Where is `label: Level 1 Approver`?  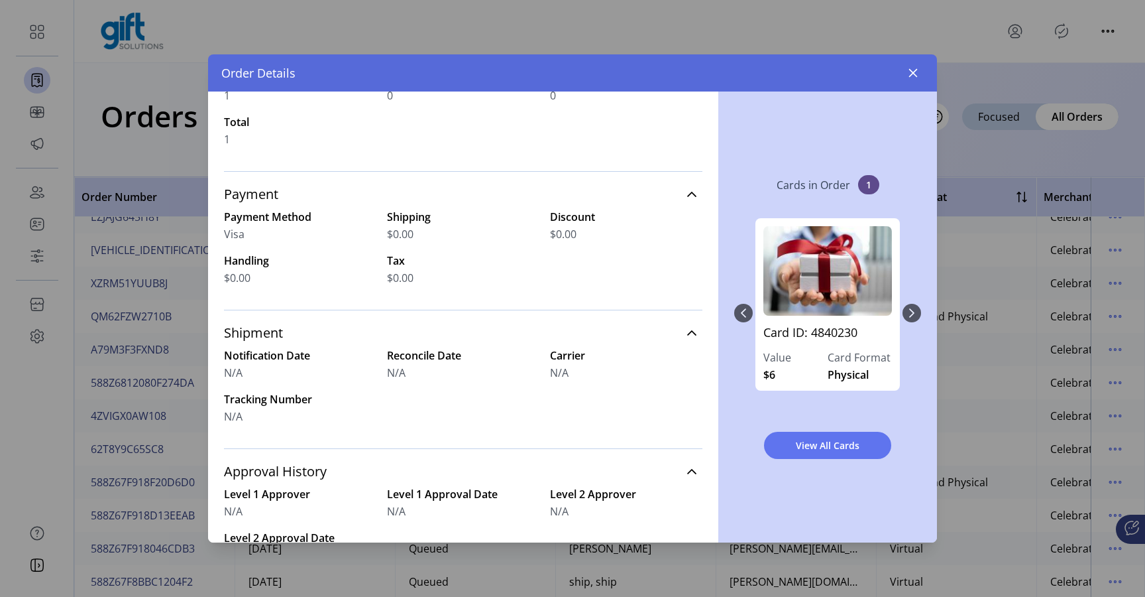
label: Level 1 Approver is located at coordinates (300, 494).